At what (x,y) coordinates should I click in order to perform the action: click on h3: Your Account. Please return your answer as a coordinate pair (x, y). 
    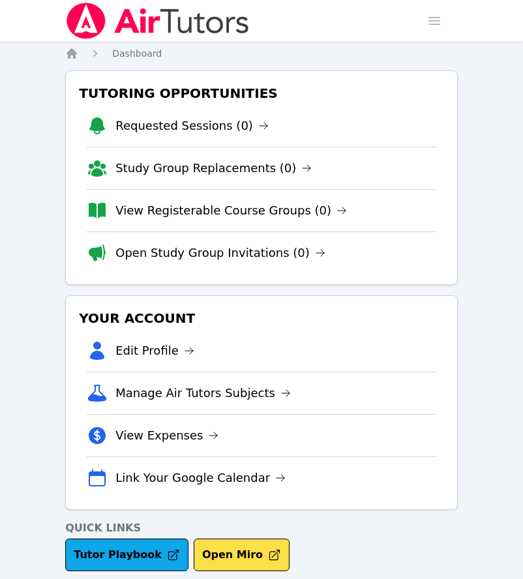
    Looking at the image, I should click on (262, 318).